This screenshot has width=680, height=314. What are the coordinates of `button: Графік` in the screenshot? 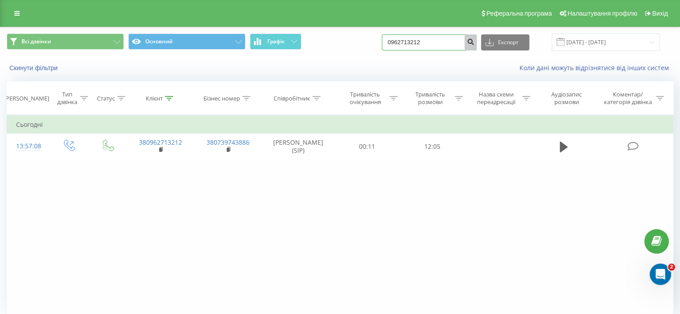 It's located at (275, 42).